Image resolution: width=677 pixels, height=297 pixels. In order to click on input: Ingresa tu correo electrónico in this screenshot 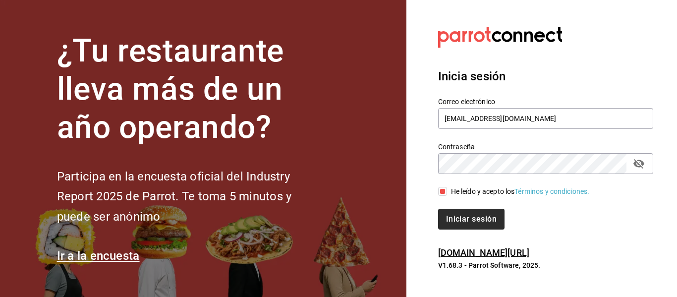, I will do `click(545, 118)`.